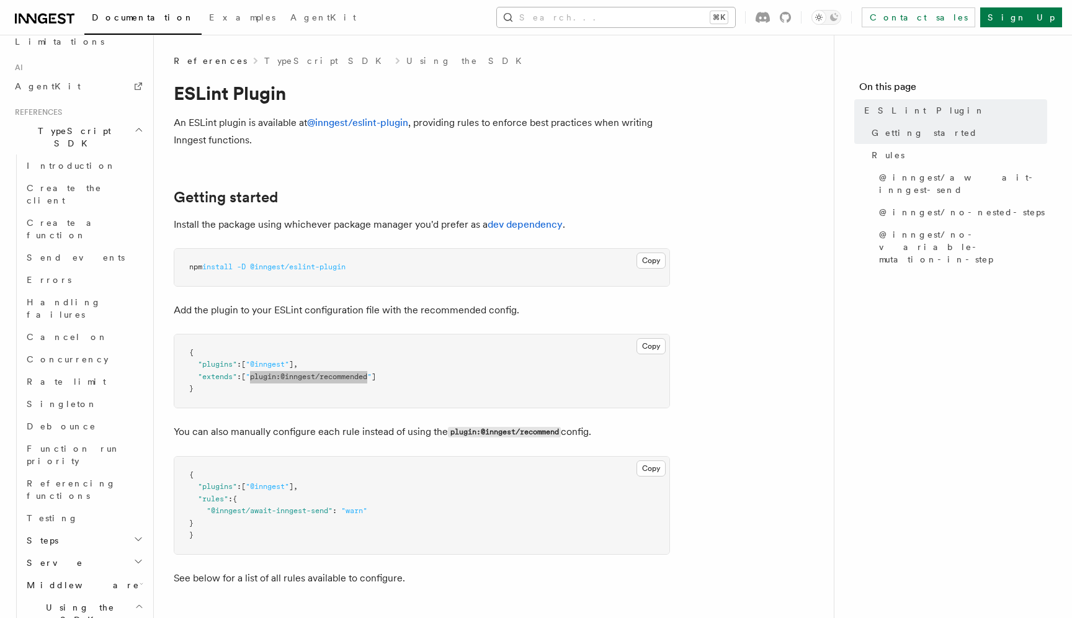 This screenshot has height=618, width=1072. Describe the element at coordinates (84, 280) in the screenshot. I see `a: Errors` at that location.